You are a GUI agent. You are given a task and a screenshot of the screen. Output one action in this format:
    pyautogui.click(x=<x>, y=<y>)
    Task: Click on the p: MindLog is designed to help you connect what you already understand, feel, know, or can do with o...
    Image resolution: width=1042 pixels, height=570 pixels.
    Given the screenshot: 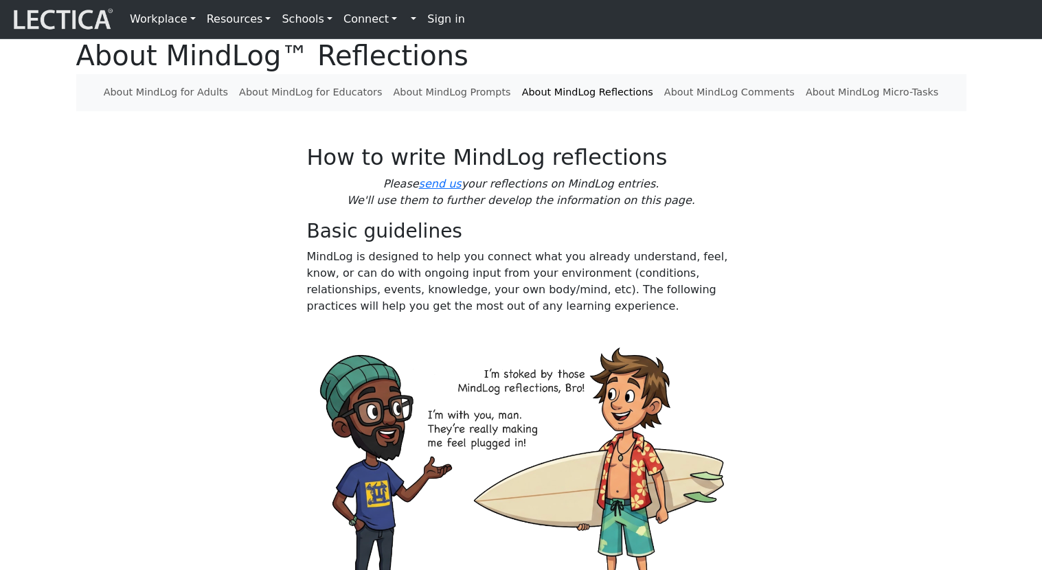 What is the action you would take?
    pyautogui.click(x=521, y=282)
    